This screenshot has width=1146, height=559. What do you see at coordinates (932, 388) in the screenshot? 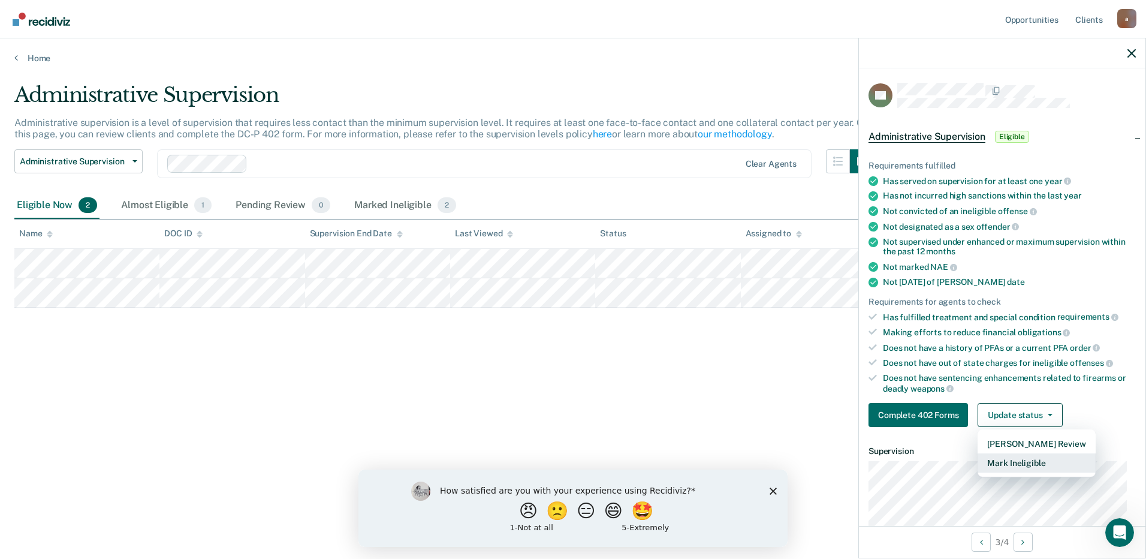
I see `span: weapons` at bounding box center [932, 388].